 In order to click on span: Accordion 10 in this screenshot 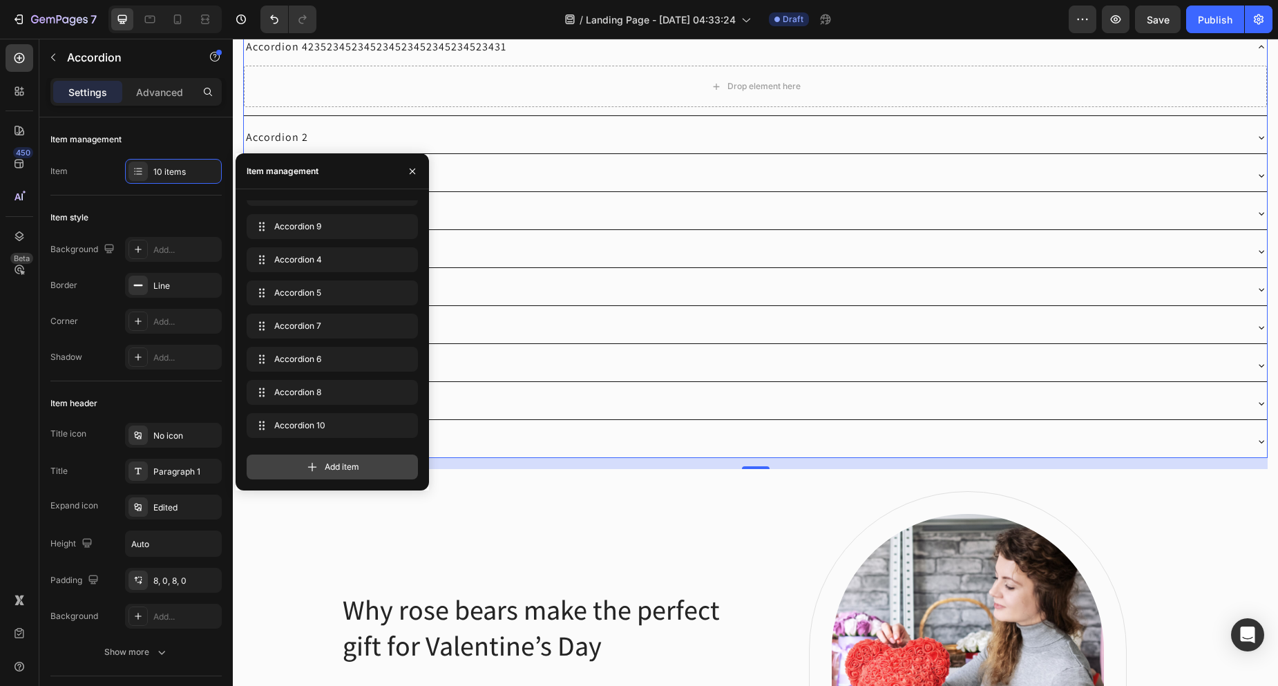, I will do `click(329, 425)`.